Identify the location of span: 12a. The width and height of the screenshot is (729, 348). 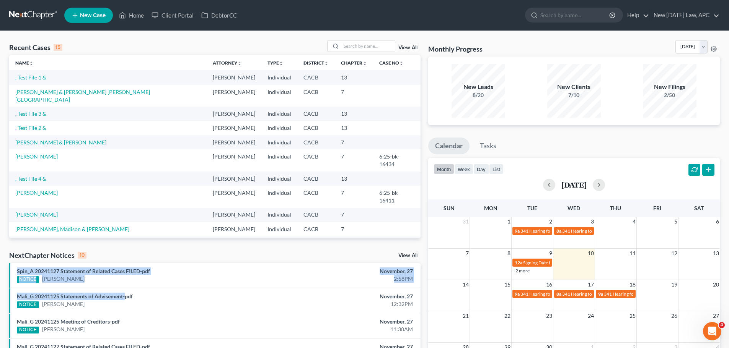
(518, 263).